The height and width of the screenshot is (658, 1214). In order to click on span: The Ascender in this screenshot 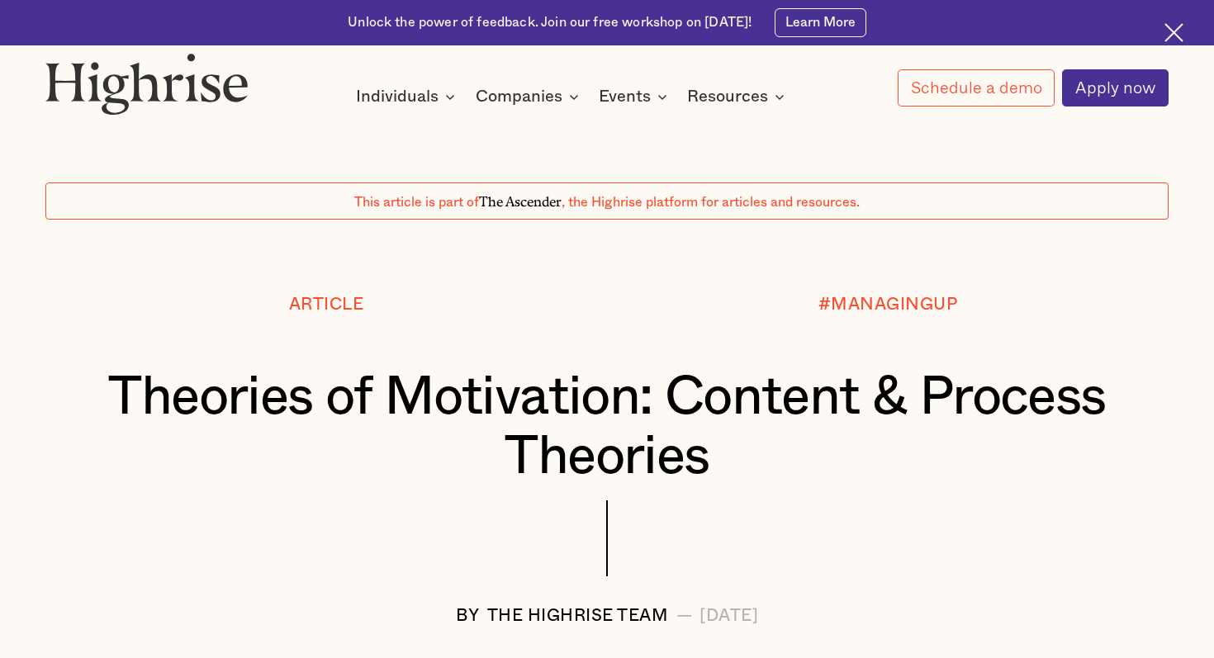, I will do `click(520, 198)`.